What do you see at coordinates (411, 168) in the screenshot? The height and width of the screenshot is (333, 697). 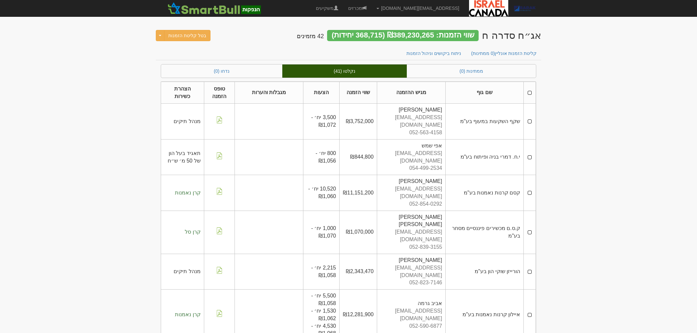 I see `div: 054-499-2534` at bounding box center [411, 168].